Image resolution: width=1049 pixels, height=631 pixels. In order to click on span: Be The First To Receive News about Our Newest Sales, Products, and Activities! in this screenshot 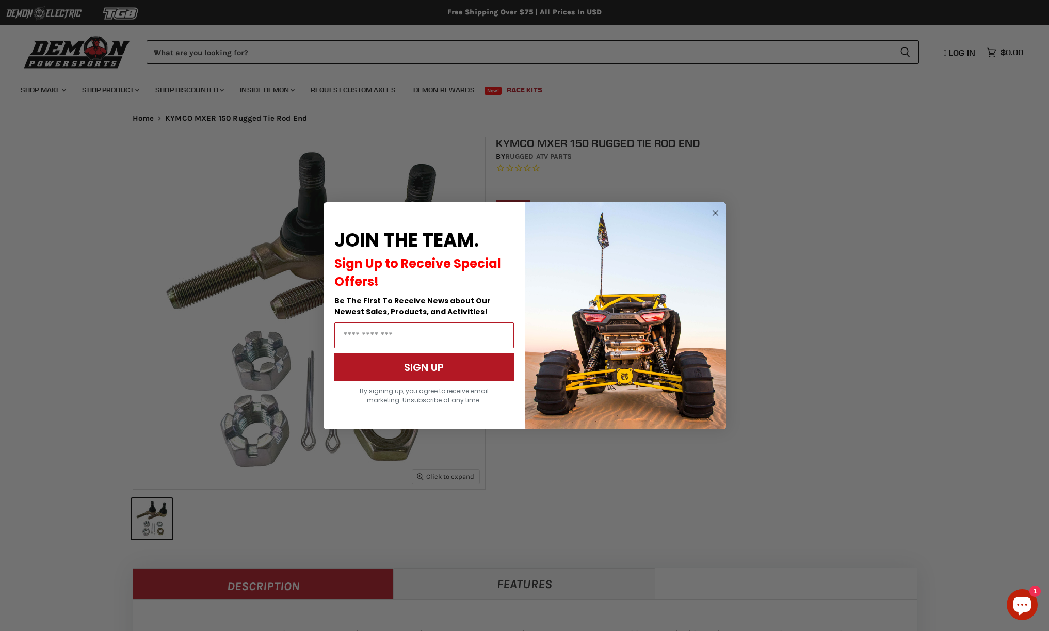, I will do `click(412, 306)`.